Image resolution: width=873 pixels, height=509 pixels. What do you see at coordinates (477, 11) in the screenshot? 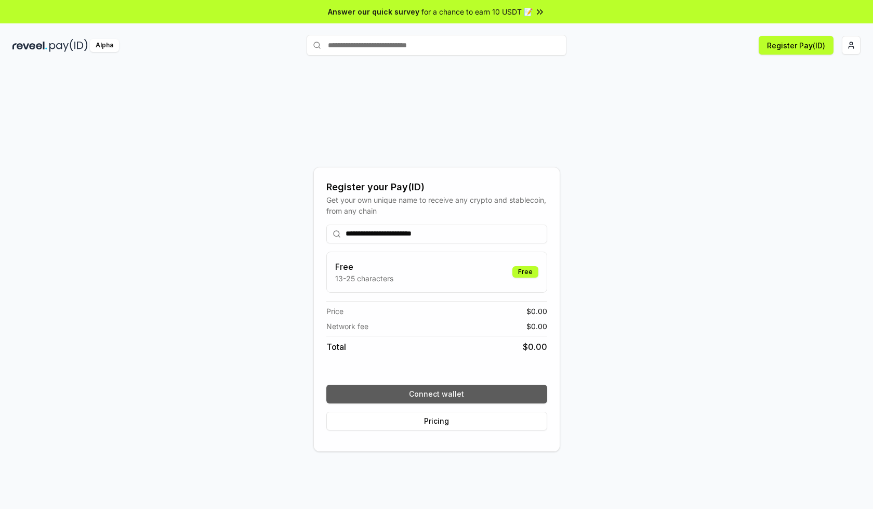
I see `span: for a chance to earn 10 USDT 📝` at bounding box center [477, 11].